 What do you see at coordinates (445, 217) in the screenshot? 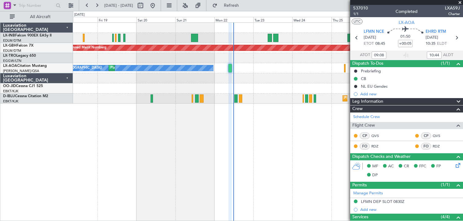
I see `span: (4/4)` at bounding box center [445, 217].